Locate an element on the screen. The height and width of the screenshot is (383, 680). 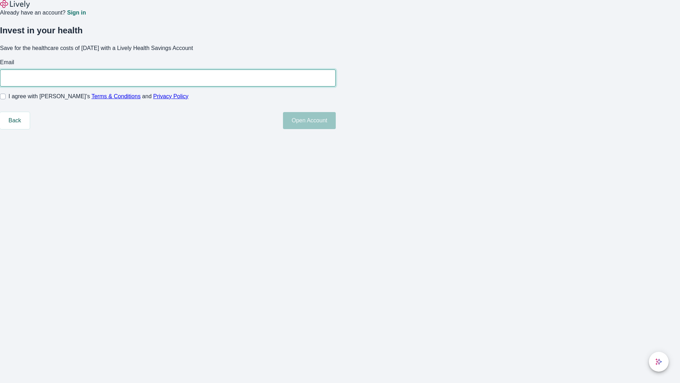
button: chat is located at coordinates (659, 361).